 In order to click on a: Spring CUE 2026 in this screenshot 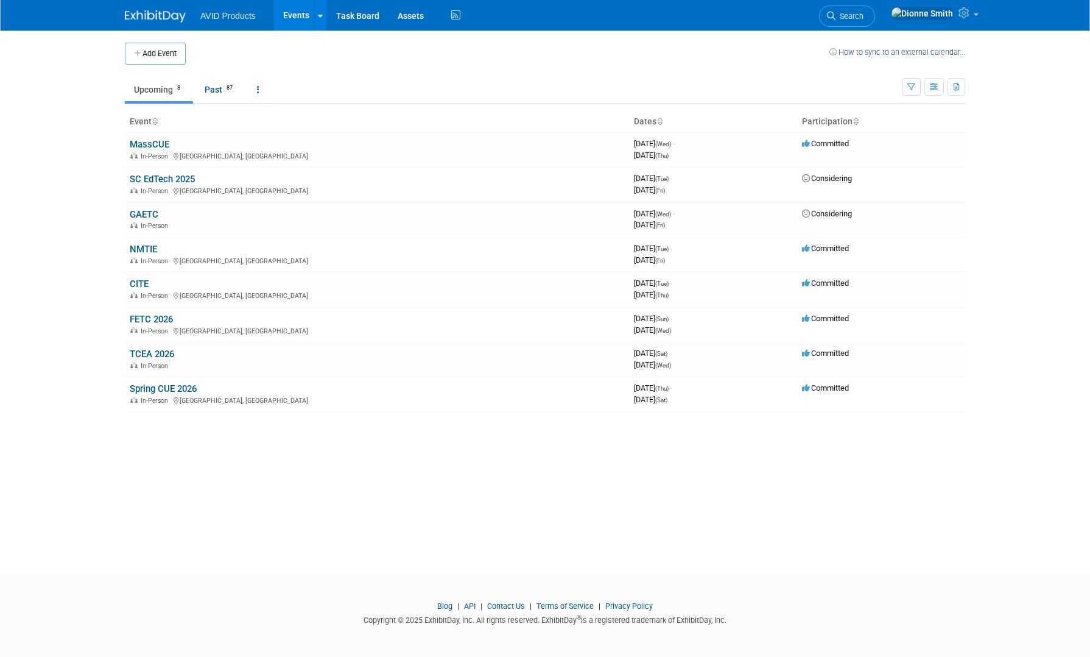, I will do `click(163, 389)`.